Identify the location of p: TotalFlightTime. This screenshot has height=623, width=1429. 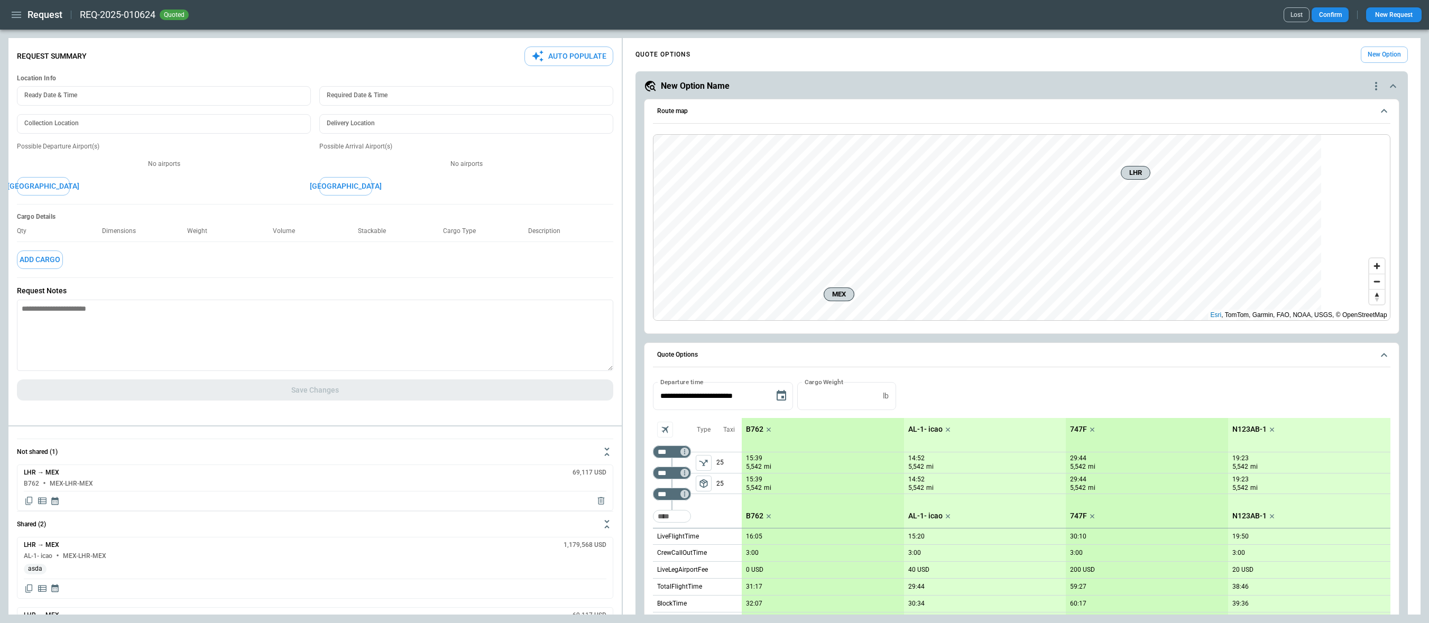
(679, 587).